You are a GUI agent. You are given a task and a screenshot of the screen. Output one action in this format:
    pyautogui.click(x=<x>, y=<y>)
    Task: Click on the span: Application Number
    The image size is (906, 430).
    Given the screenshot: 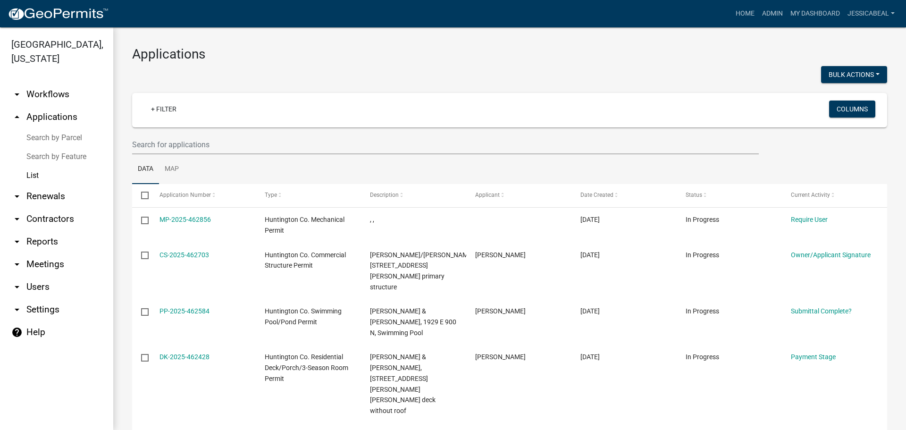 What is the action you would take?
    pyautogui.click(x=185, y=195)
    